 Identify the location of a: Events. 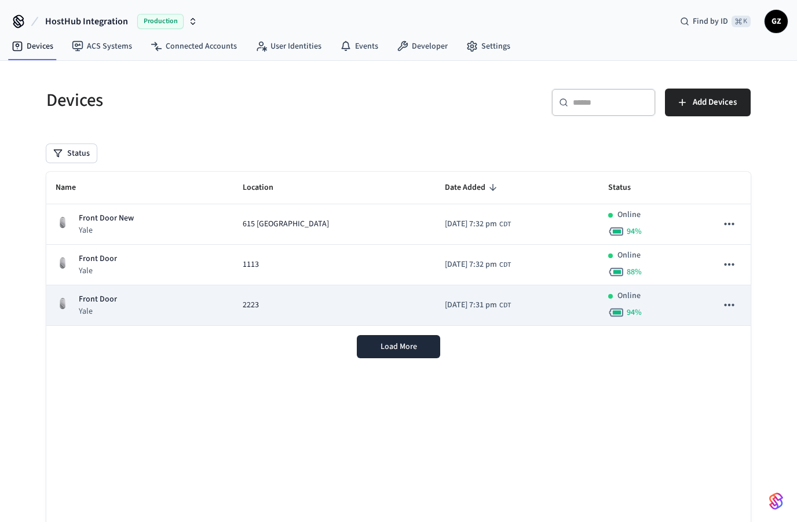
(359, 46).